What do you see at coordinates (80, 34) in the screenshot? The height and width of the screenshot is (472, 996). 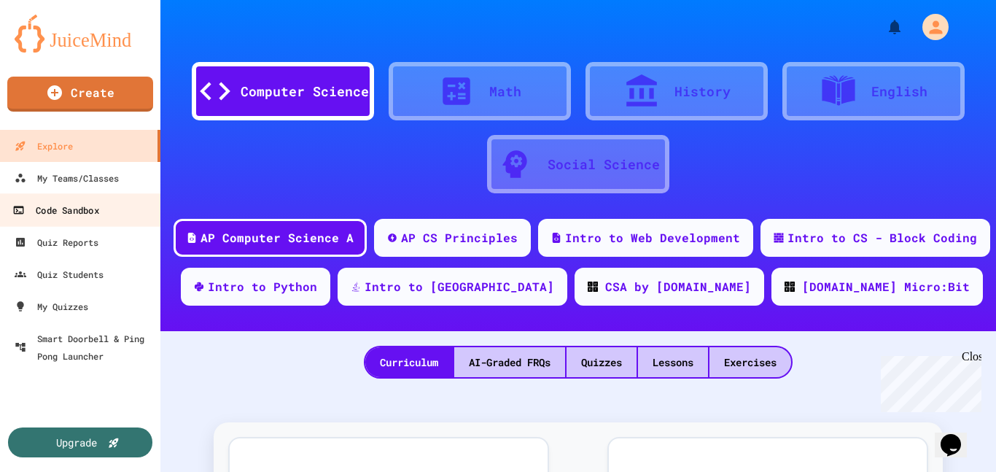 I see `img: logo-orange.svg` at bounding box center [80, 34].